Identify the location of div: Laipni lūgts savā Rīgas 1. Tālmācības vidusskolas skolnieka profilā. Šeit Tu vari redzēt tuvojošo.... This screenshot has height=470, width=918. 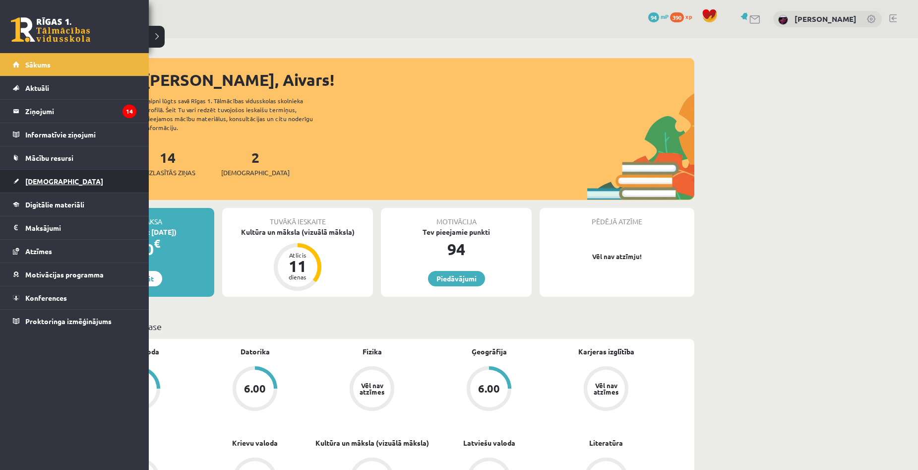
(238, 114).